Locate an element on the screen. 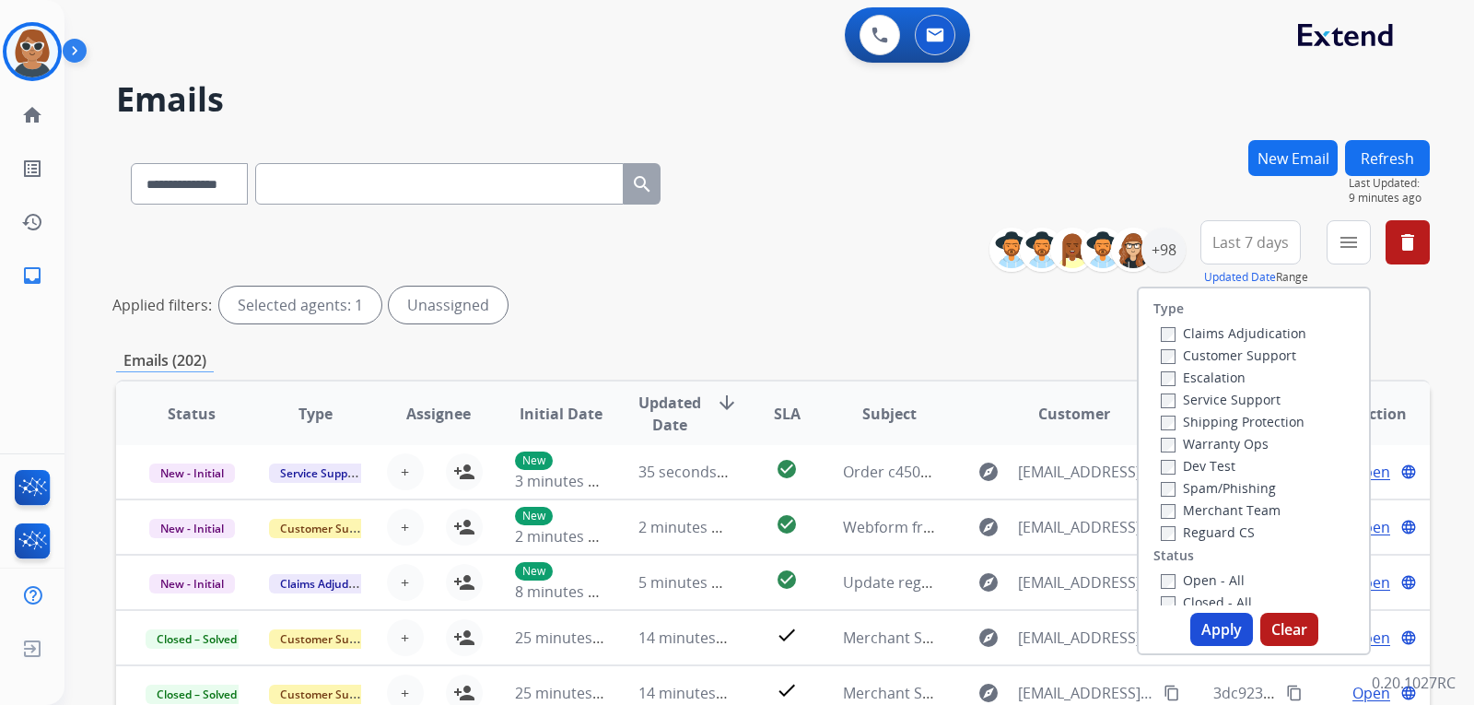 The image size is (1474, 705). button: Clear is located at coordinates (1289, 629).